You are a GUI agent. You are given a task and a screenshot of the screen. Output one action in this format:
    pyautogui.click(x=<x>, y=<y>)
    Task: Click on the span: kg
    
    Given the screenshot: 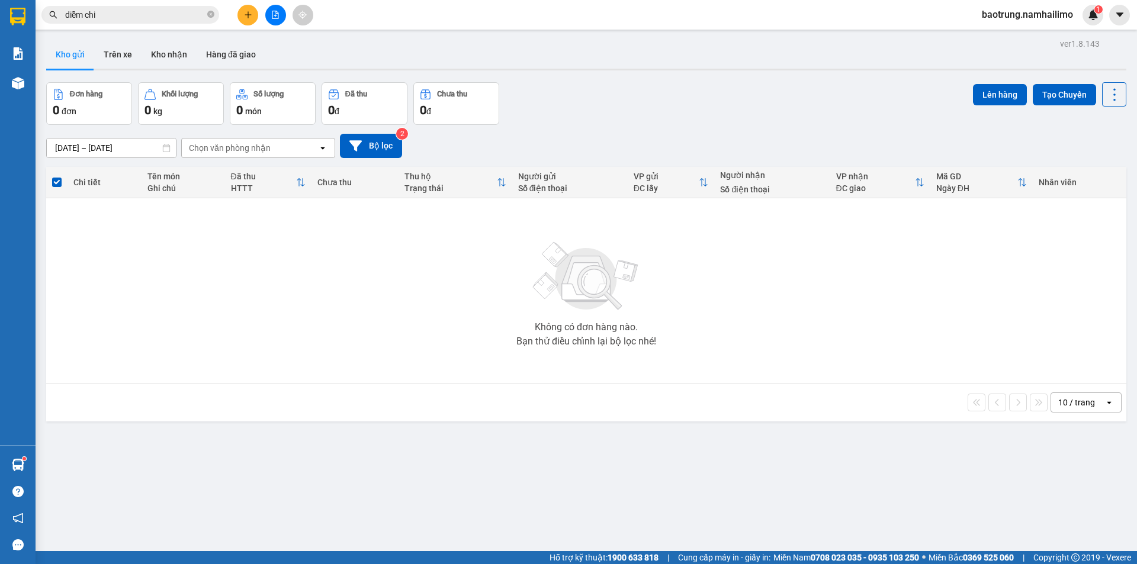 What is the action you would take?
    pyautogui.click(x=157, y=111)
    